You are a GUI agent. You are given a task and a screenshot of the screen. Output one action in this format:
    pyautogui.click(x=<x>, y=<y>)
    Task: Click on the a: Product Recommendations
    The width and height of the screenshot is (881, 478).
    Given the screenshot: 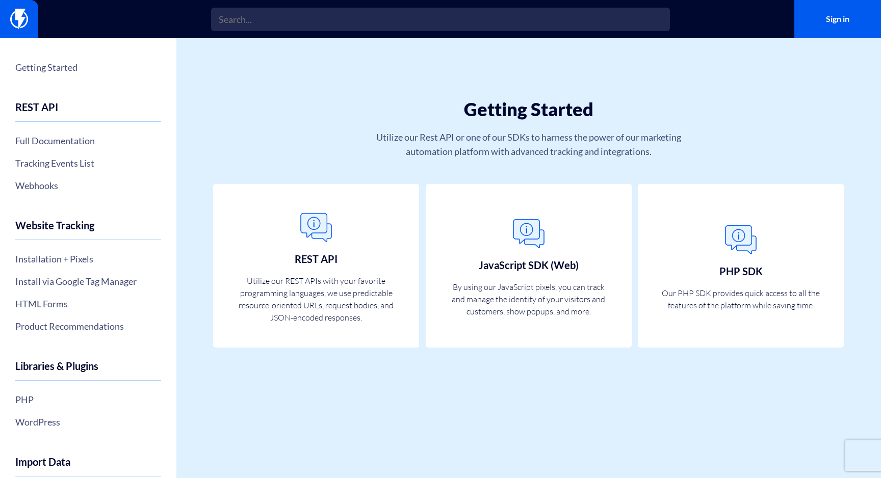 What is the action you would take?
    pyautogui.click(x=88, y=326)
    